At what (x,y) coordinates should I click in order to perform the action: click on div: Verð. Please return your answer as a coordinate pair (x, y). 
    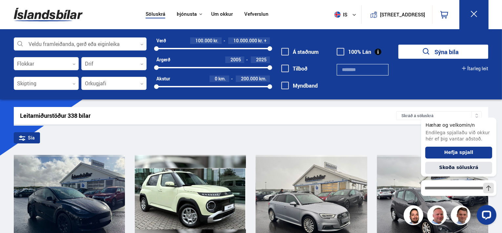
    Looking at the image, I should click on (161, 41).